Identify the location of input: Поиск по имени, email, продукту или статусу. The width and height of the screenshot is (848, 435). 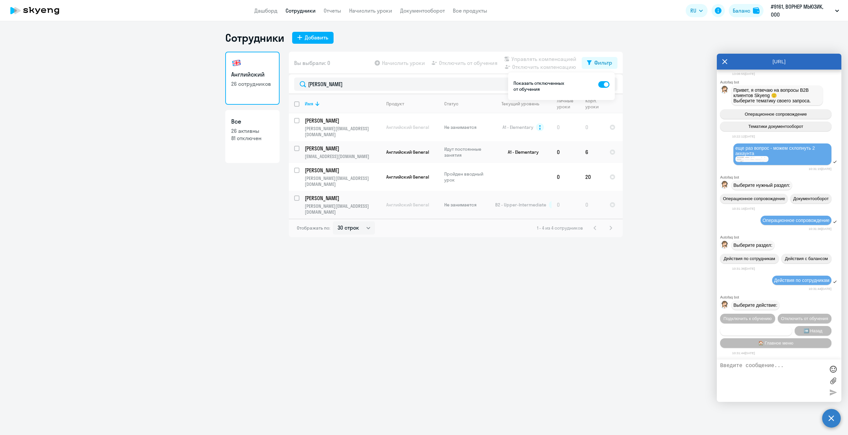
(456, 84).